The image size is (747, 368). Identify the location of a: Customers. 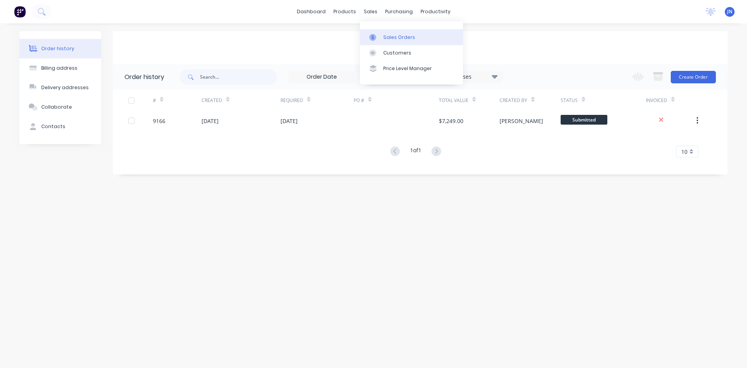
(411, 53).